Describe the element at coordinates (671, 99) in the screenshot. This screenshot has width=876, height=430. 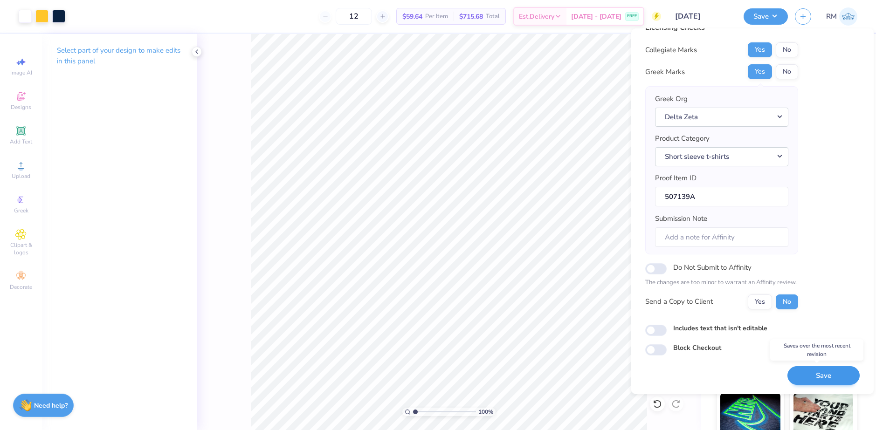
I see `label: Greek Org` at that location.